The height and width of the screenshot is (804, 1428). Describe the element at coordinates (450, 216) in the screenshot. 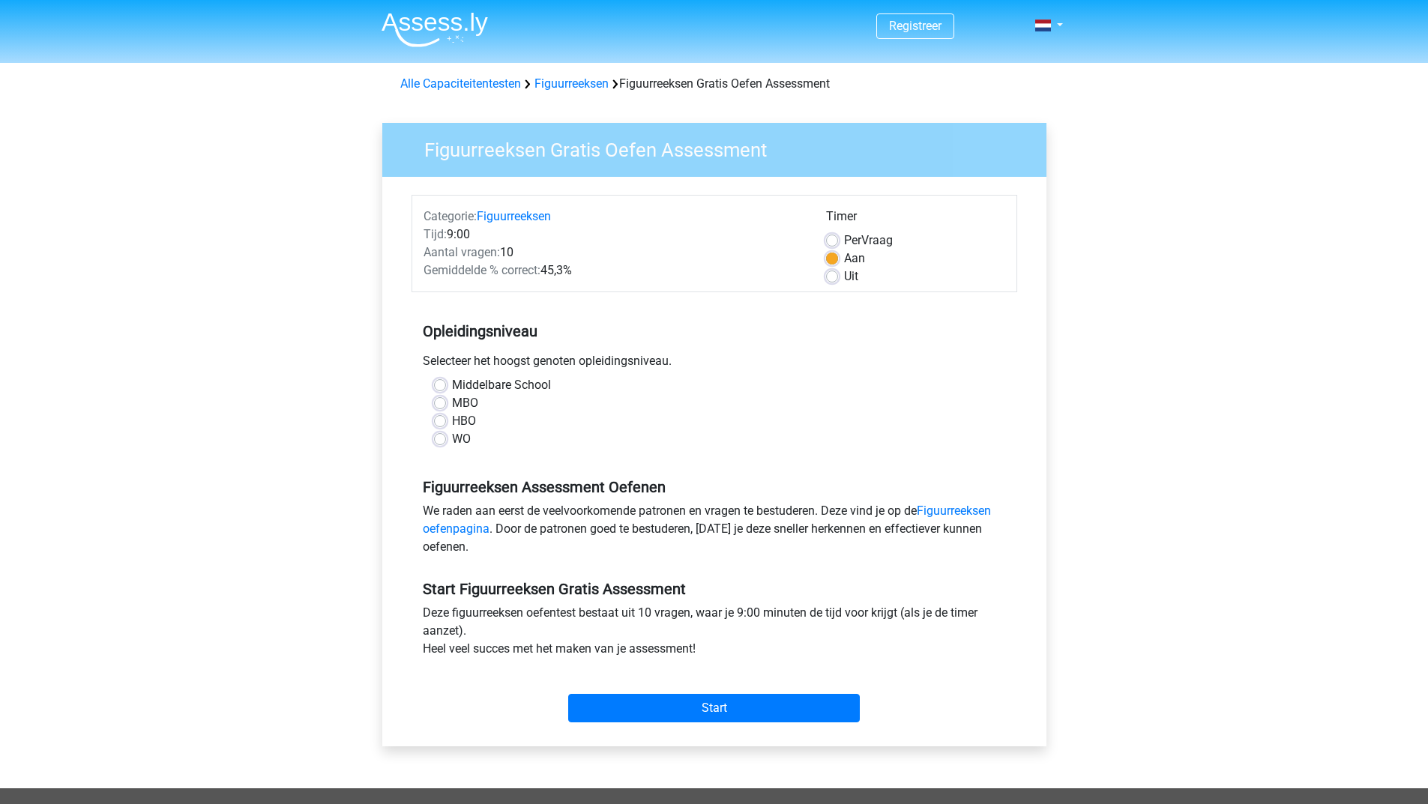

I see `span: Categorie:` at that location.